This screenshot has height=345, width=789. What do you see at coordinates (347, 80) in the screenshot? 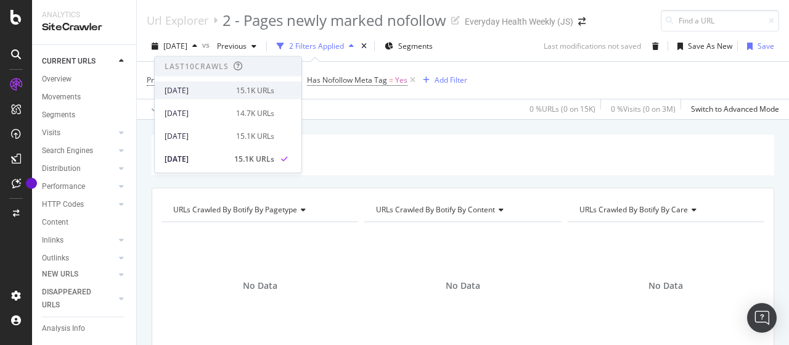
I see `span: Has Nofollow Meta Tag` at bounding box center [347, 80].